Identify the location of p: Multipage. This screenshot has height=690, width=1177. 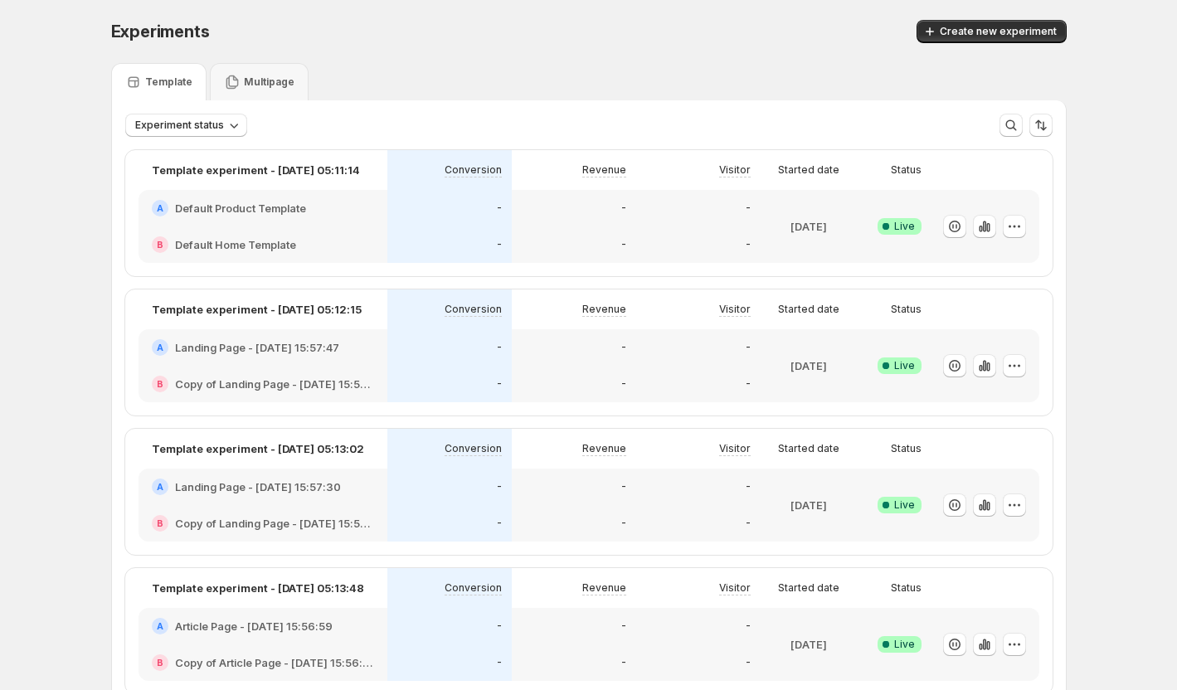
(269, 82).